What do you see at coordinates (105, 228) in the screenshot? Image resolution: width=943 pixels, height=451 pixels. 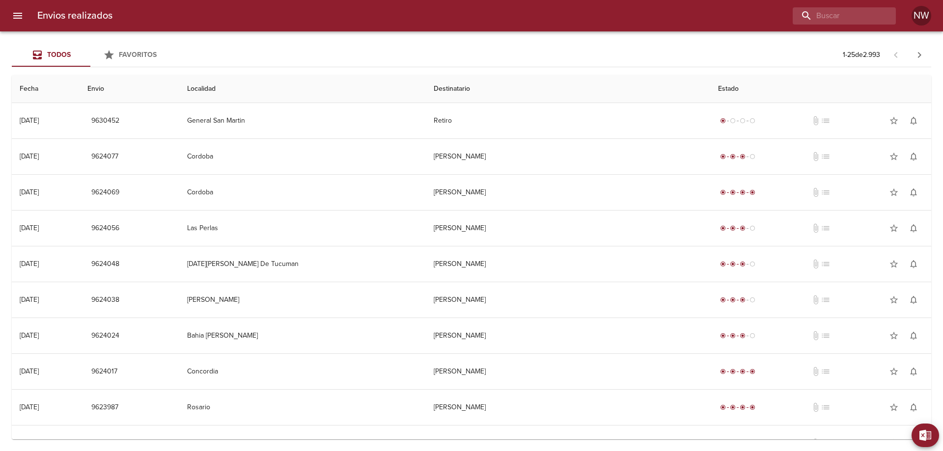 I see `button: 9624056` at bounding box center [105, 228].